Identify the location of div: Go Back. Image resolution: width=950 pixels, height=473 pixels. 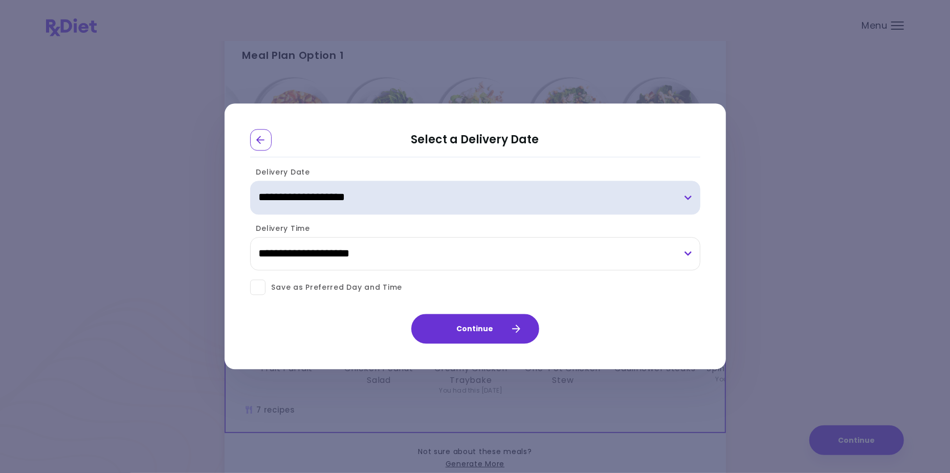
(261, 140).